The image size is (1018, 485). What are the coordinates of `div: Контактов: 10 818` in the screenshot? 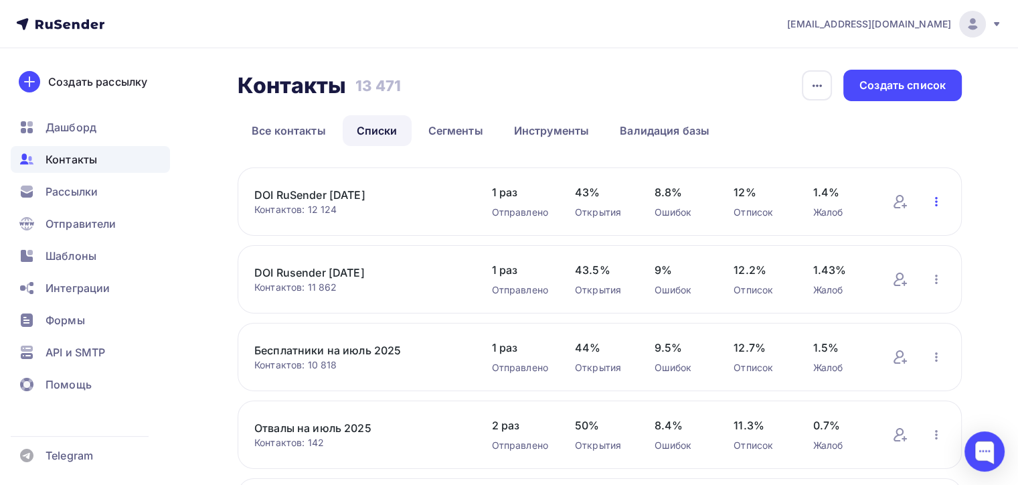 It's located at (359, 365).